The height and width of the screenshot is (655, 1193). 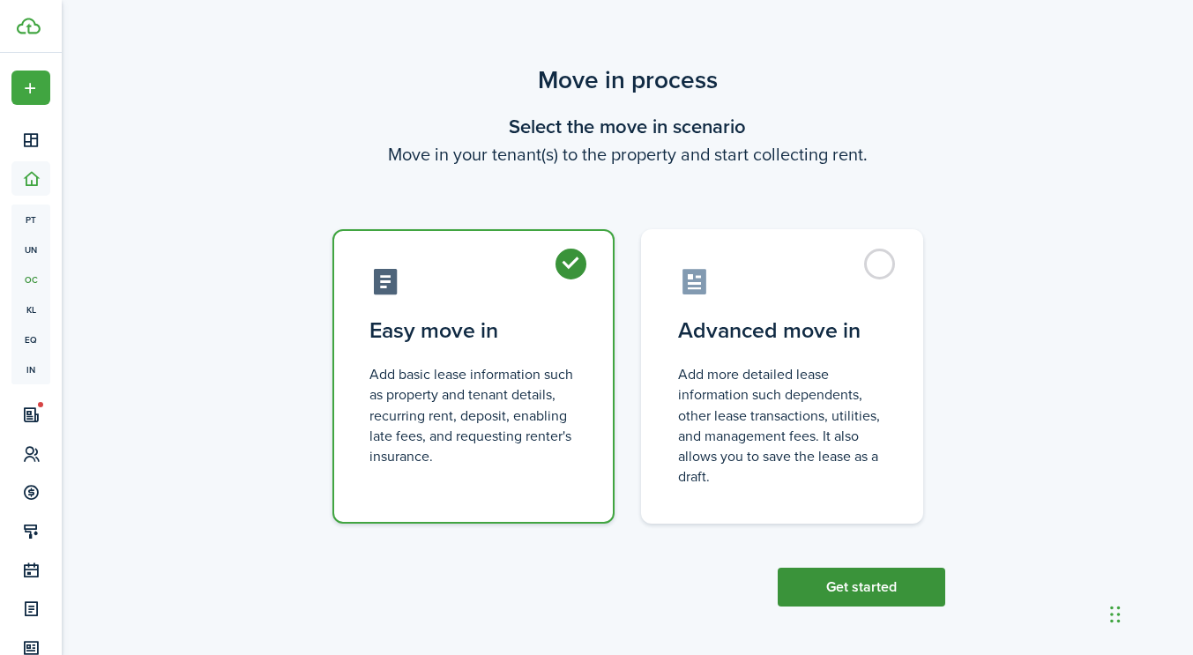 I want to click on span: kl, so click(x=31, y=310).